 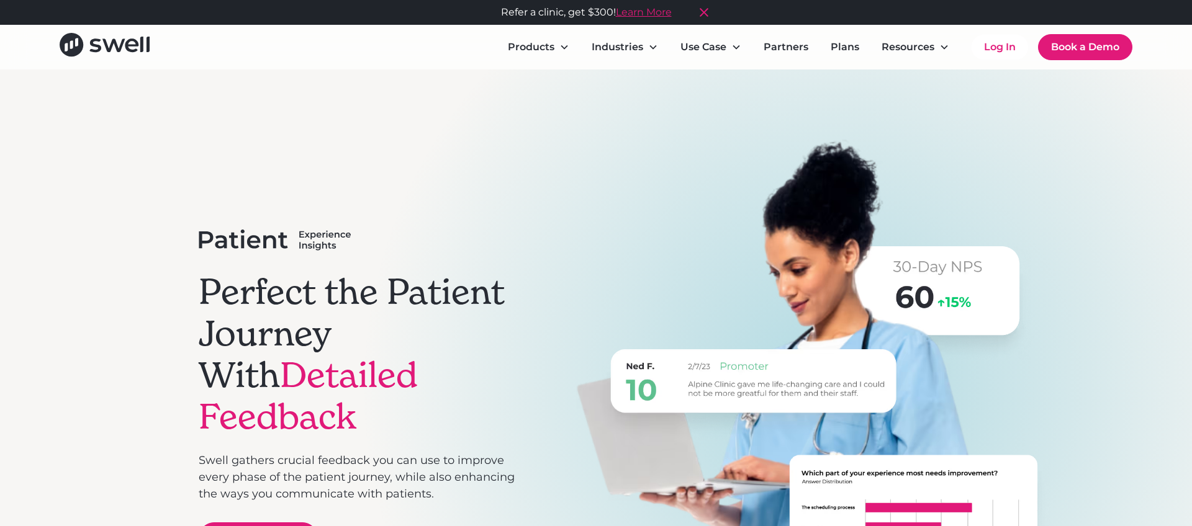 I want to click on a: Log In, so click(x=999, y=47).